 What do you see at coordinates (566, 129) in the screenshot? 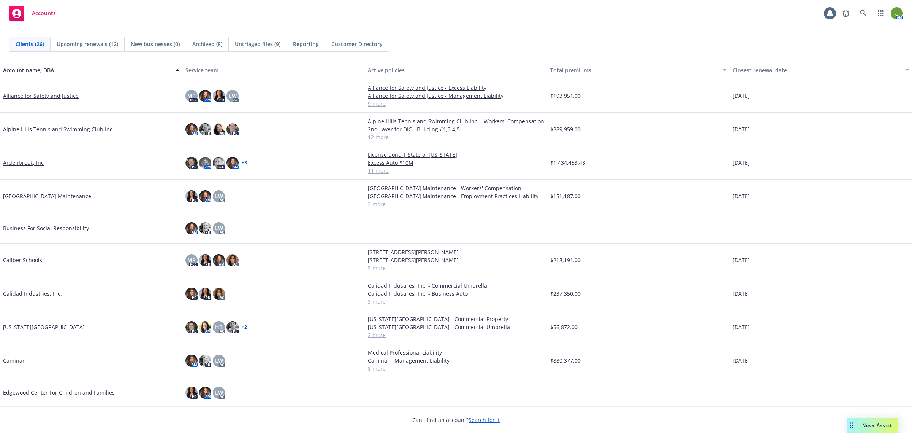
I see `span: $389,959.00` at bounding box center [566, 129].